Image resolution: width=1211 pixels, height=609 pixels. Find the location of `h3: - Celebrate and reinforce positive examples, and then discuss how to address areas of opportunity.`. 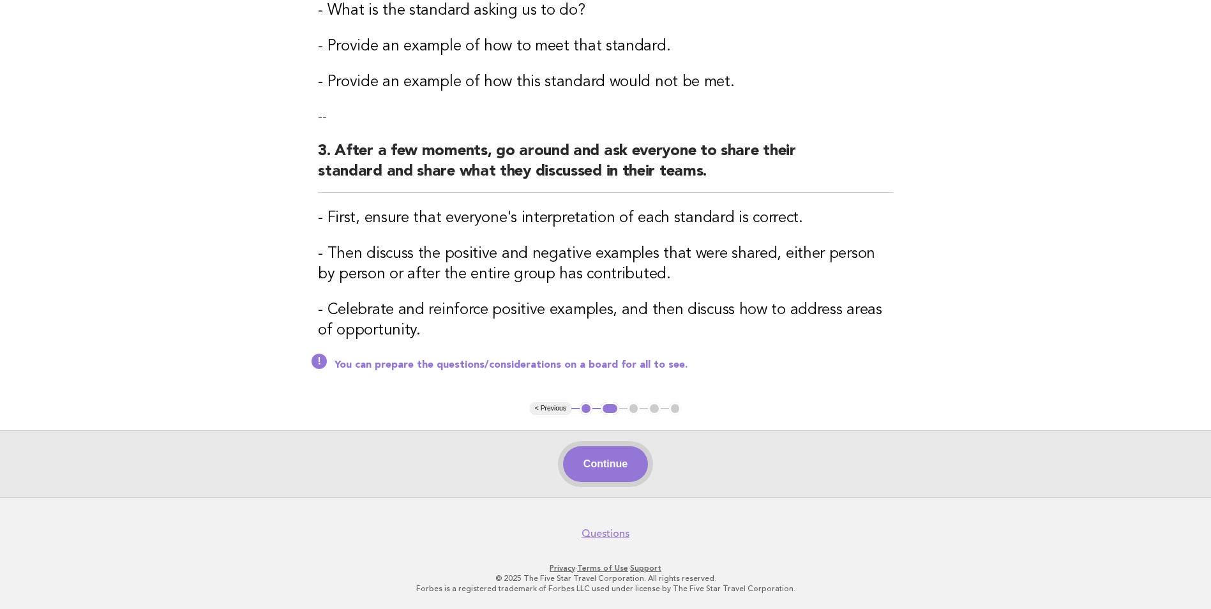

h3: - Celebrate and reinforce positive examples, and then discuss how to address areas of opportunity. is located at coordinates (605, 321).